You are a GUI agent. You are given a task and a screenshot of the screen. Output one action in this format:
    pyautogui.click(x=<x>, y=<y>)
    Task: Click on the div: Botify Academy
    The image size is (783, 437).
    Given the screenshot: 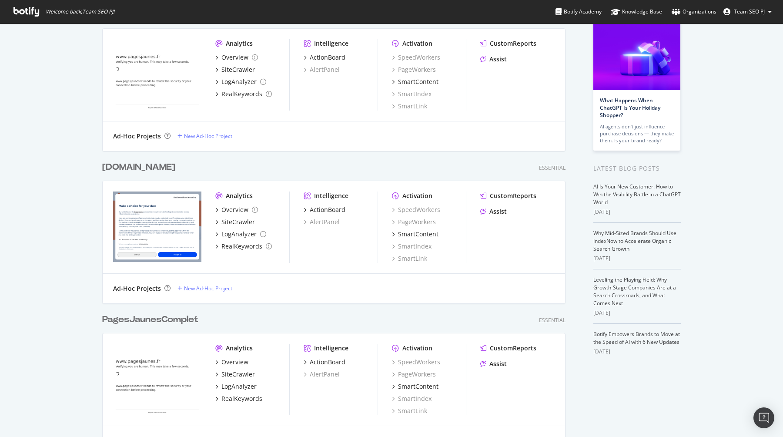 What is the action you would take?
    pyautogui.click(x=578, y=12)
    